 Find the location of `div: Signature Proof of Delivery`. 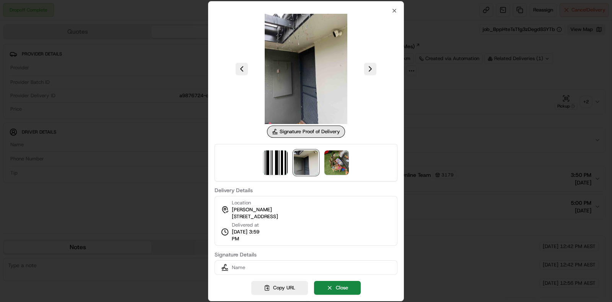

div: Signature Proof of Delivery is located at coordinates (306, 132).